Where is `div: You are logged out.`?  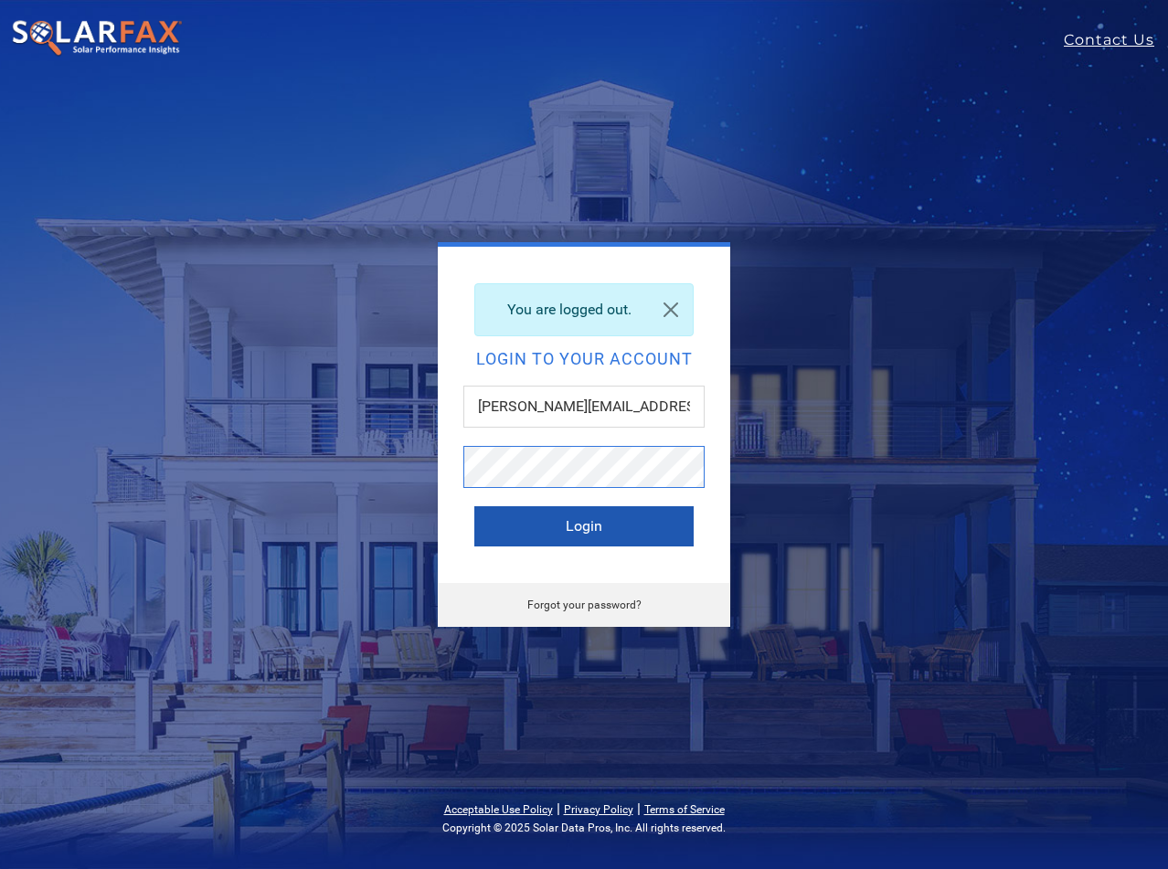 div: You are logged out. is located at coordinates (584, 310).